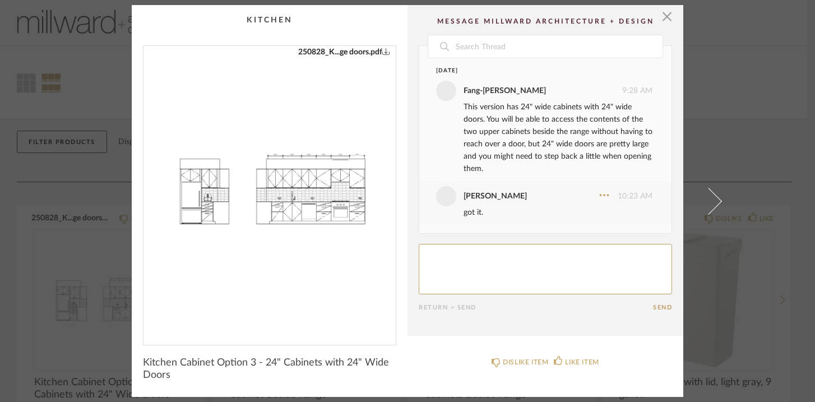  Describe the element at coordinates (536, 307) in the screenshot. I see `div: Return = Send` at that location.